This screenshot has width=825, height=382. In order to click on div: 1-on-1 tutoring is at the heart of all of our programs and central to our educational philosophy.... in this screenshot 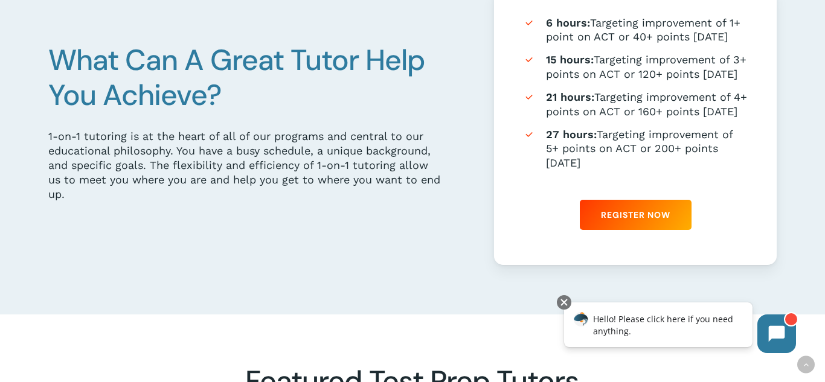, I will do `click(246, 165)`.